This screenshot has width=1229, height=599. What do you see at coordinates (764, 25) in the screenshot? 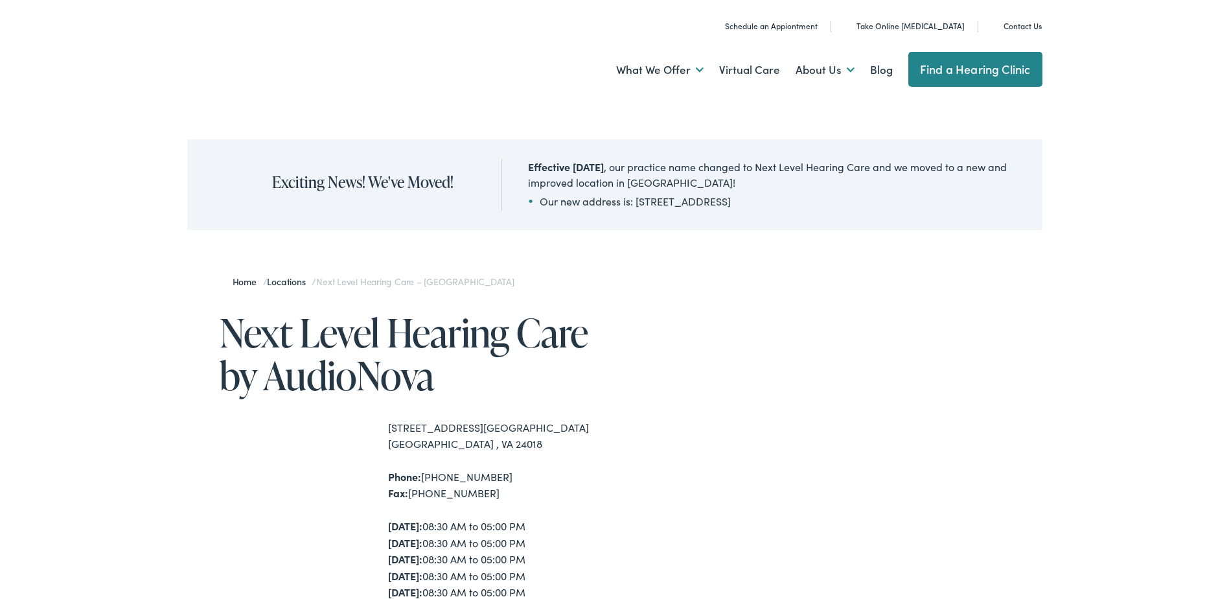
I see `a: Schedule an Appiontment` at bounding box center [764, 25].